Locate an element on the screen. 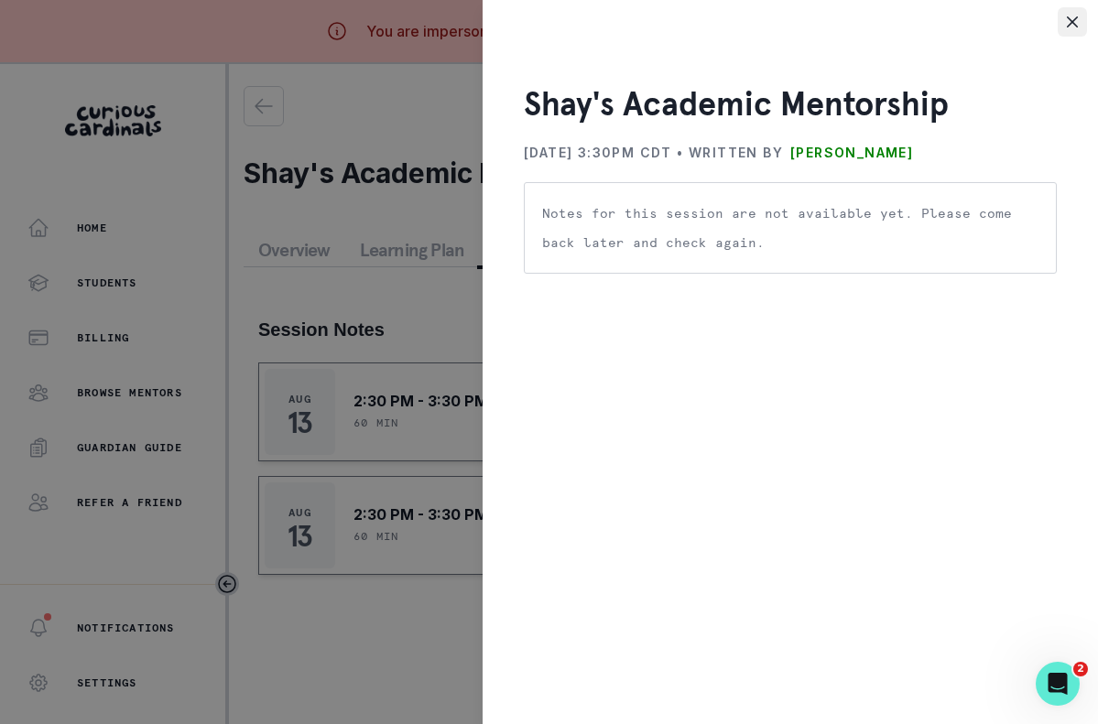  h3: Shay's Academic Mentorship is located at coordinates (790, 103).